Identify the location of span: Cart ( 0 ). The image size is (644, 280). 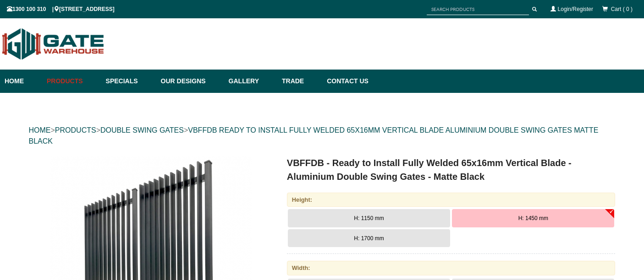
(621, 9).